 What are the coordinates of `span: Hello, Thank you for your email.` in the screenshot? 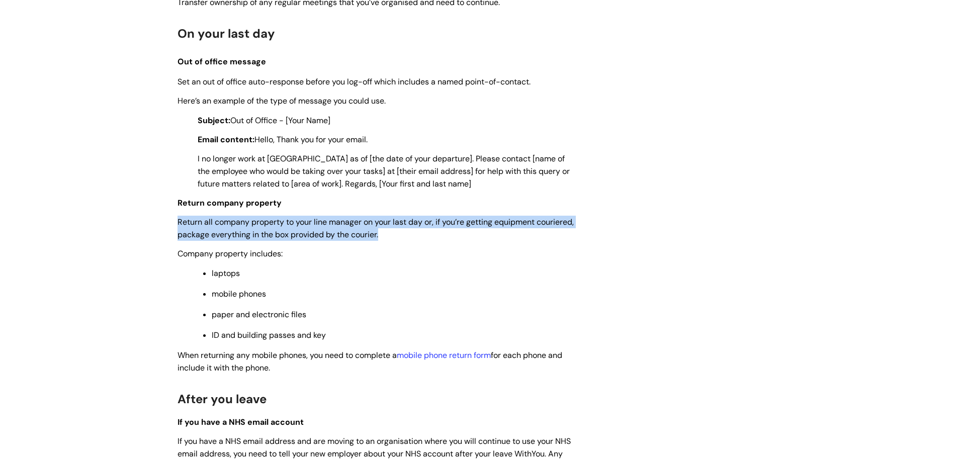 It's located at (282, 139).